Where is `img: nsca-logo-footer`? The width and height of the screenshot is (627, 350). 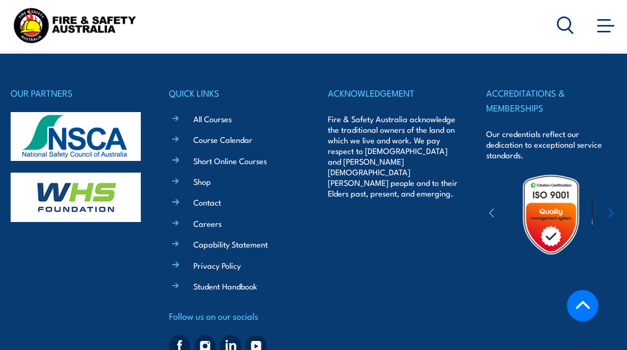
img: nsca-logo-footer is located at coordinates (75, 137).